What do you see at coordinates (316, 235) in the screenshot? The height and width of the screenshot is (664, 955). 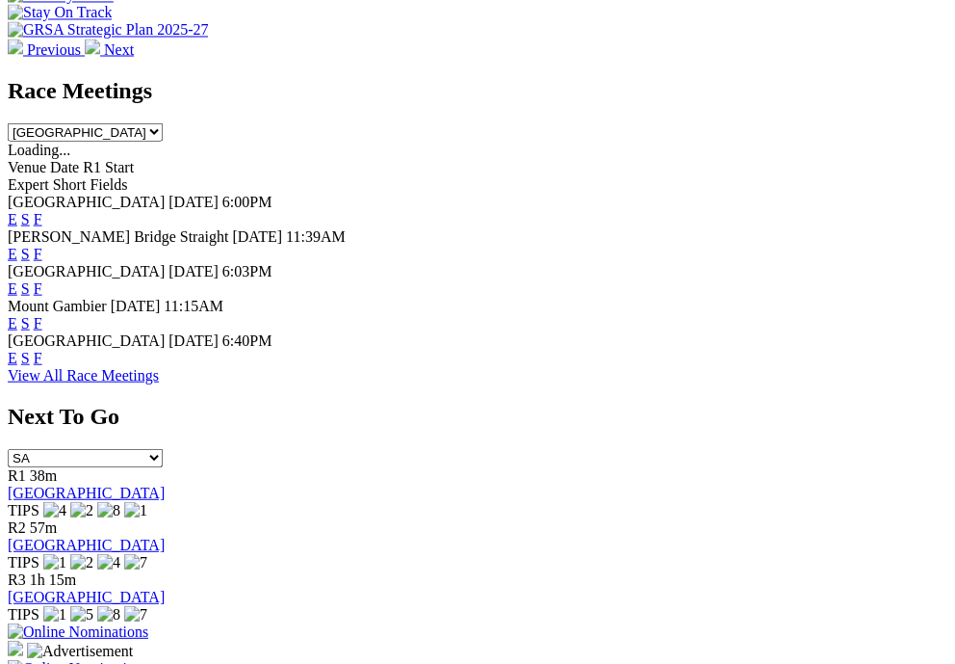 I see `span: 11:39AM` at bounding box center [316, 235].